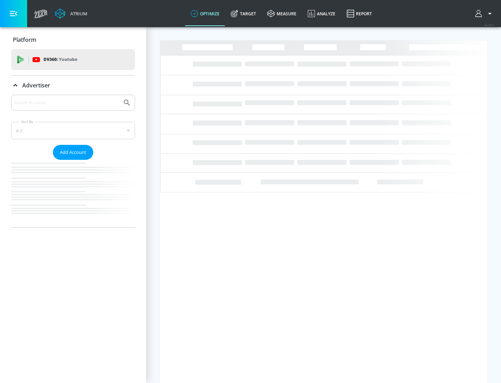  What do you see at coordinates (36, 85) in the screenshot?
I see `p: Advertiser` at bounding box center [36, 85].